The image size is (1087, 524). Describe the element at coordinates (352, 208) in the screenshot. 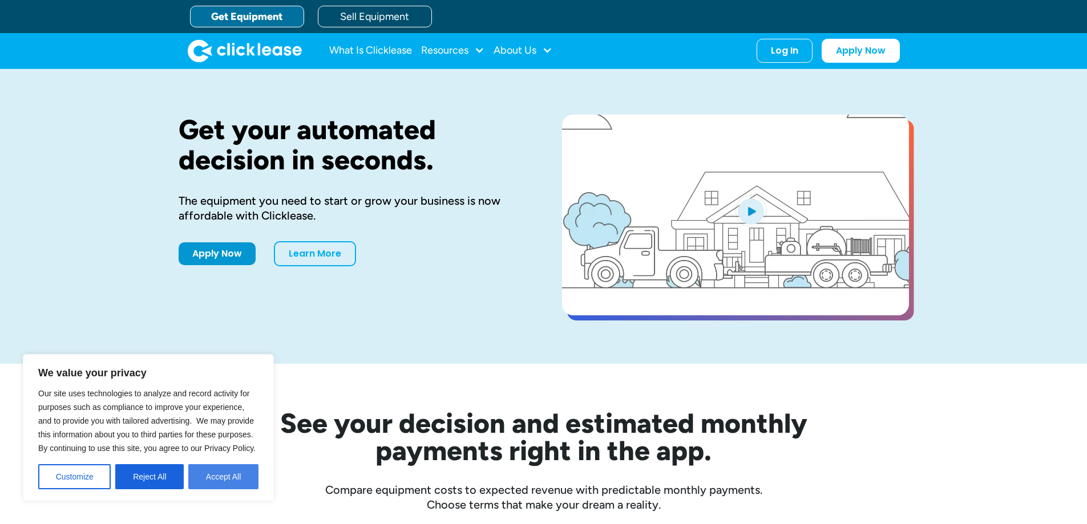

I see `div: The equipment you need to start or grow your business is now affordable with Clicklease.` at that location.